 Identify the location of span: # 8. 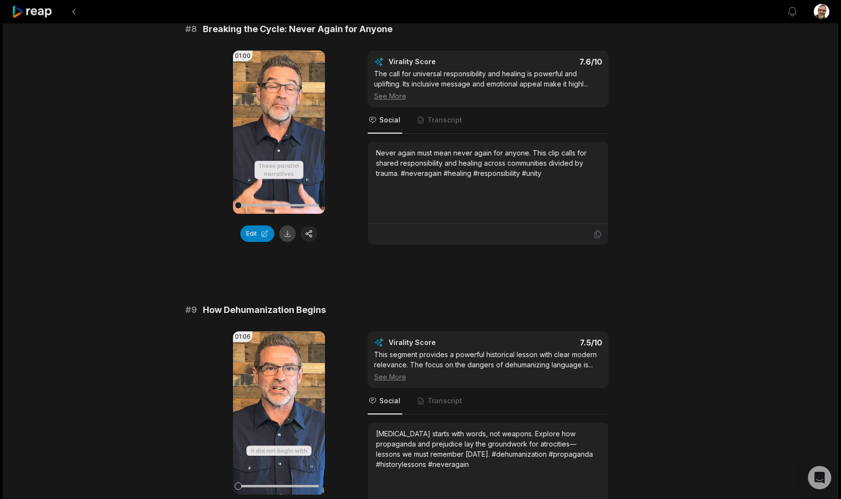
(191, 29).